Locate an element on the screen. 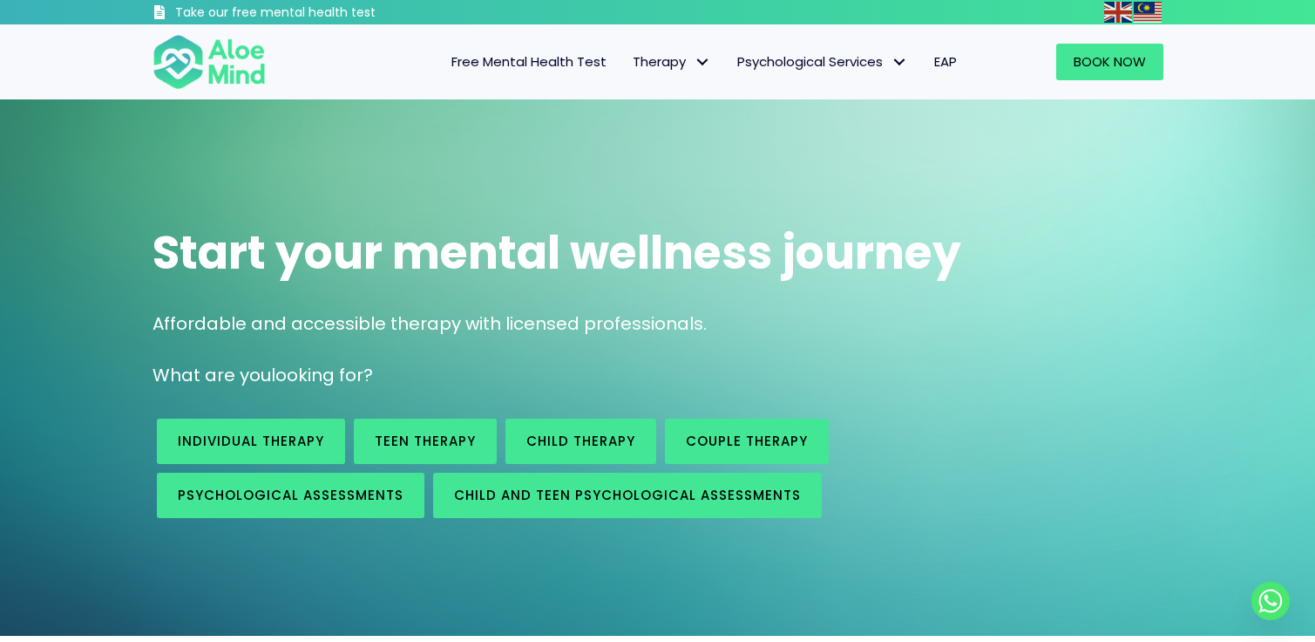  a: English is located at coordinates (1119, 11).